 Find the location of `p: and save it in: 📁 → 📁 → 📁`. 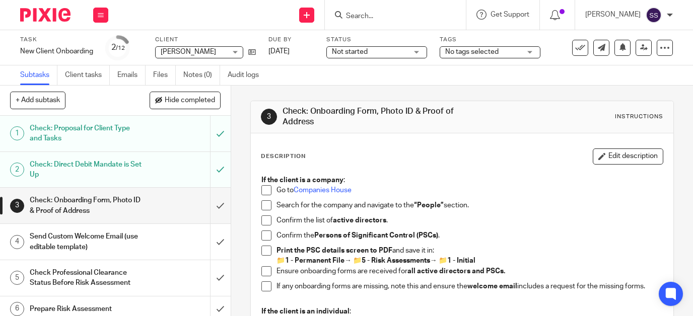

p: and save it in: 📁 → 📁 → 📁 is located at coordinates (469, 256).